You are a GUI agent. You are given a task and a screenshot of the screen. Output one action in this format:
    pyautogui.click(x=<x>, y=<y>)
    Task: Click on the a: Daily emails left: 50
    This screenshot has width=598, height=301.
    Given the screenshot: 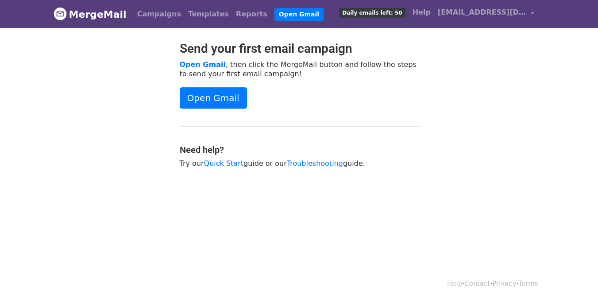 What is the action you would take?
    pyautogui.click(x=372, y=12)
    